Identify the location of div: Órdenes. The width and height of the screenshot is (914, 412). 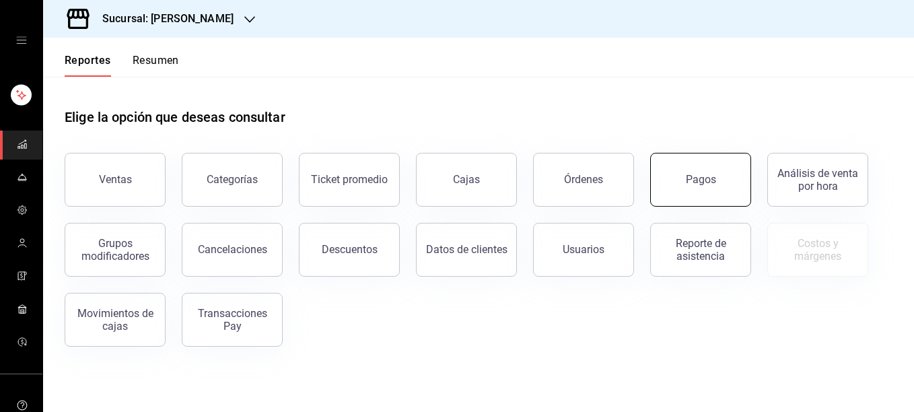
(584, 179).